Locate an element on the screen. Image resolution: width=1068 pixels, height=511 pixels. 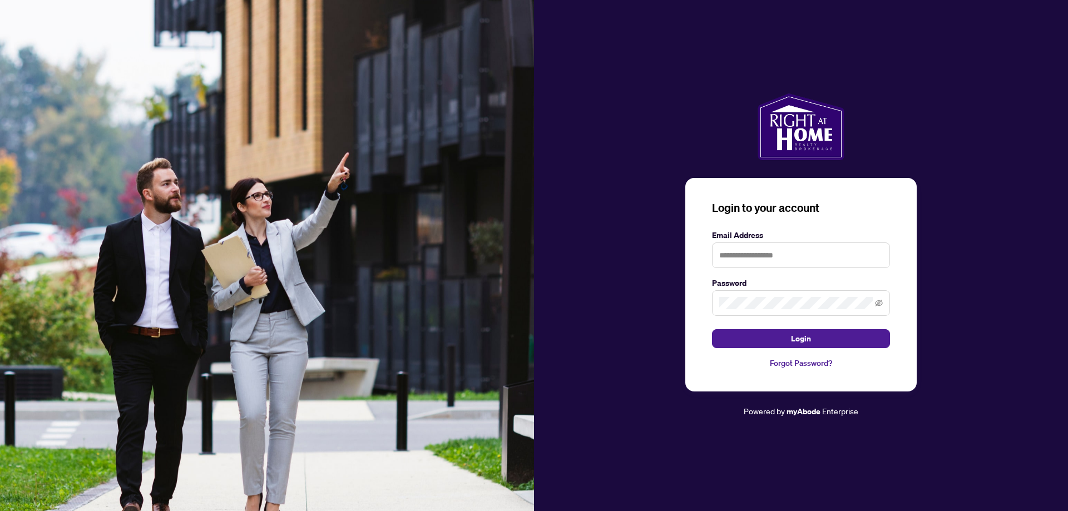
a: myAbode is located at coordinates (803, 412).